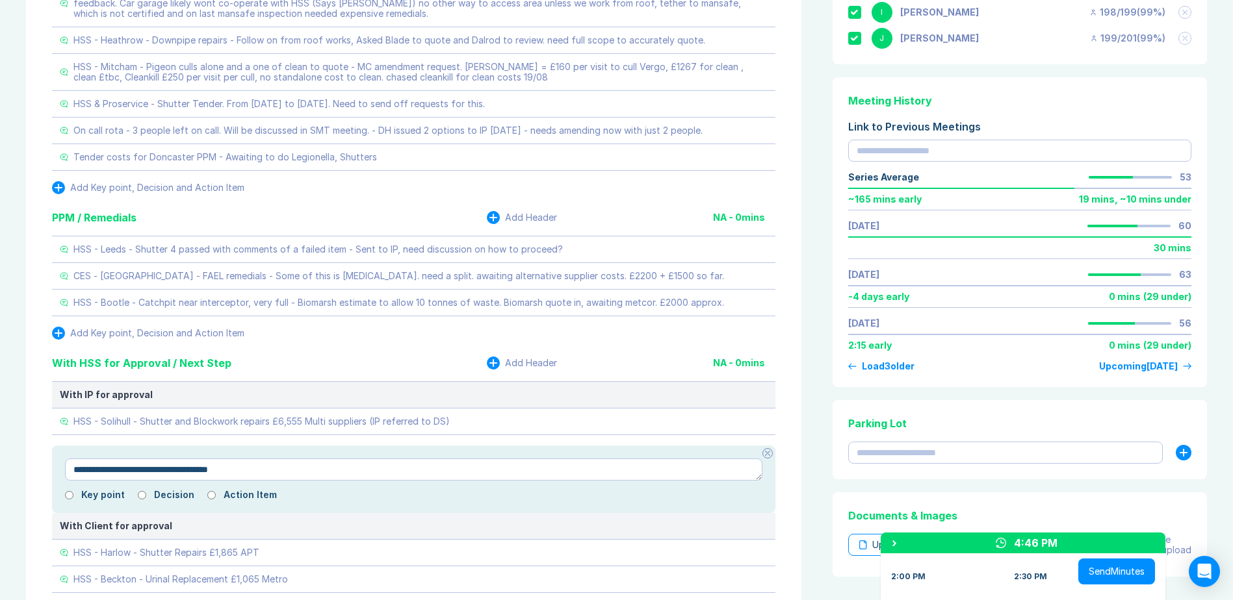 The width and height of the screenshot is (1233, 600). Describe the element at coordinates (1020, 101) in the screenshot. I see `div: Meeting History` at that location.